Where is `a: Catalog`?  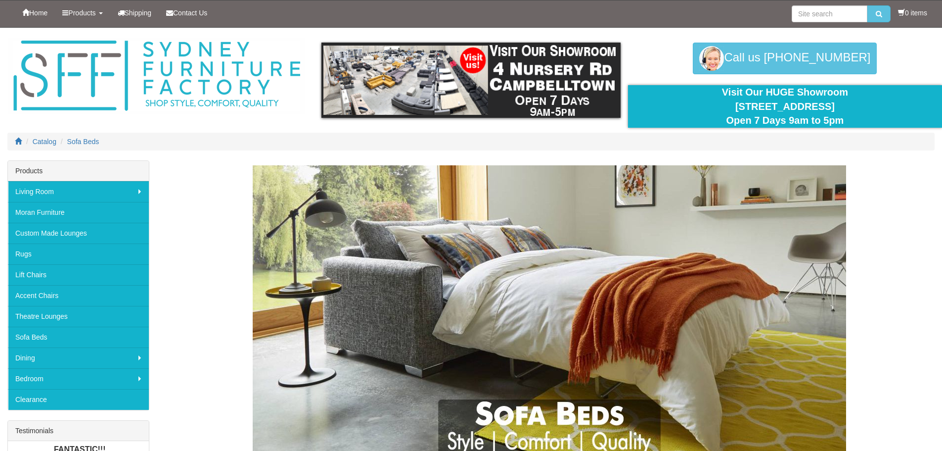 a: Catalog is located at coordinates (45, 141).